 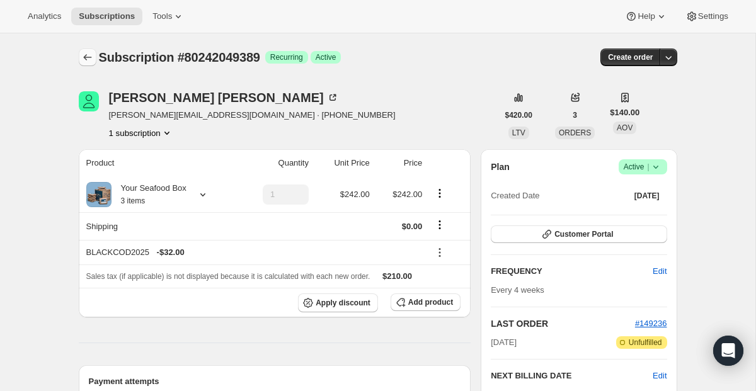 What do you see at coordinates (651, 323) in the screenshot?
I see `a: #149236` at bounding box center [651, 323].